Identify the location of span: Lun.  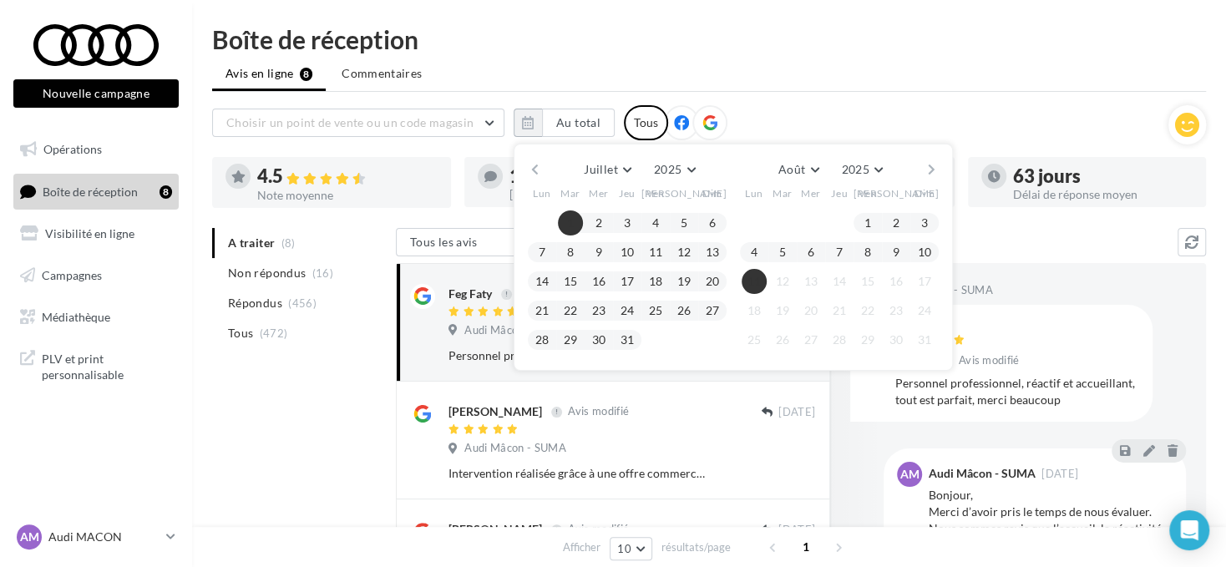
(754, 193).